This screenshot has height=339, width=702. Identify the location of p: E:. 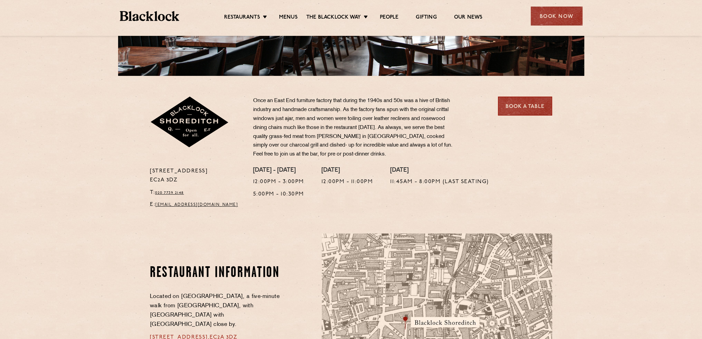
(196, 205).